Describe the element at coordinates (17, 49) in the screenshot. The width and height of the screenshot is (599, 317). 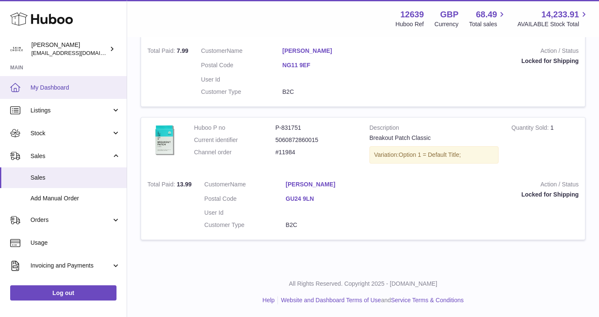
I see `img: admin@skinchoice.com` at that location.